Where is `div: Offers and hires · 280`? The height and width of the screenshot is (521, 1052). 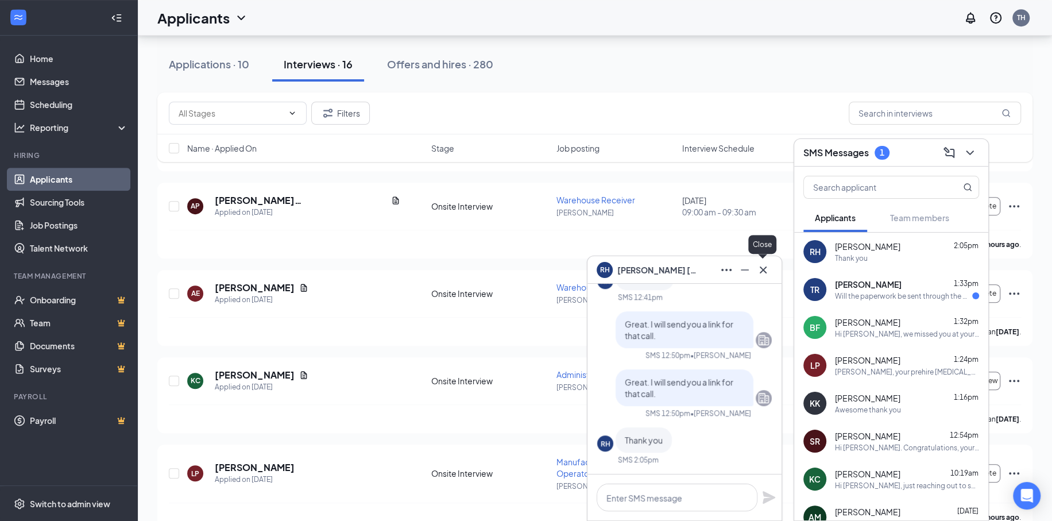 div: Offers and hires · 280 is located at coordinates (440, 64).